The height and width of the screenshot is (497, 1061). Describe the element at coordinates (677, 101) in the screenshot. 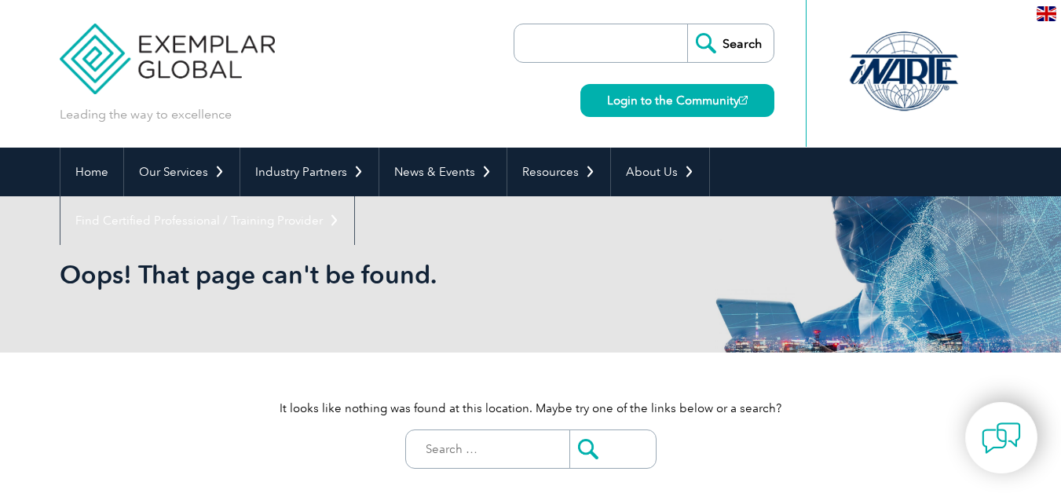

I see `a: Login to the Community` at that location.